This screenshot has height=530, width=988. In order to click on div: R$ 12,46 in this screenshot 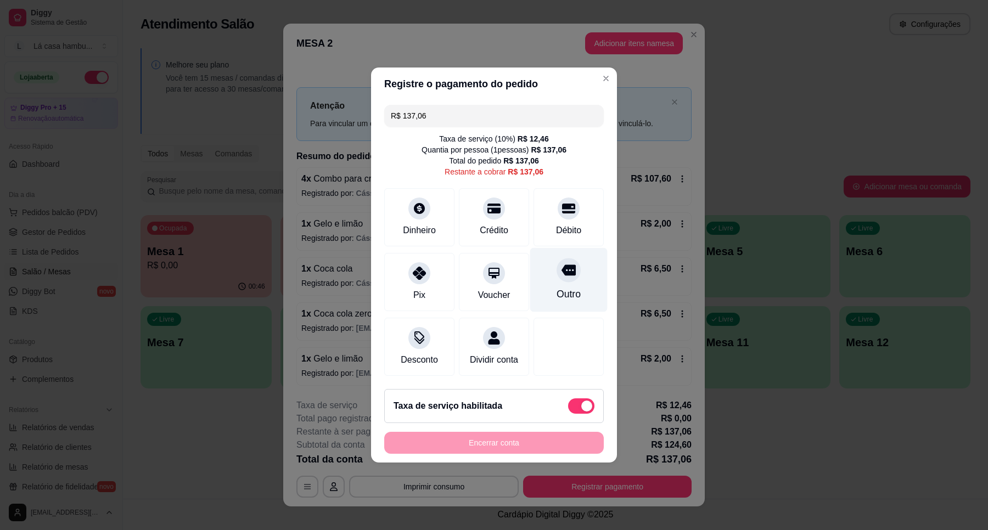, I will do `click(533, 139)`.